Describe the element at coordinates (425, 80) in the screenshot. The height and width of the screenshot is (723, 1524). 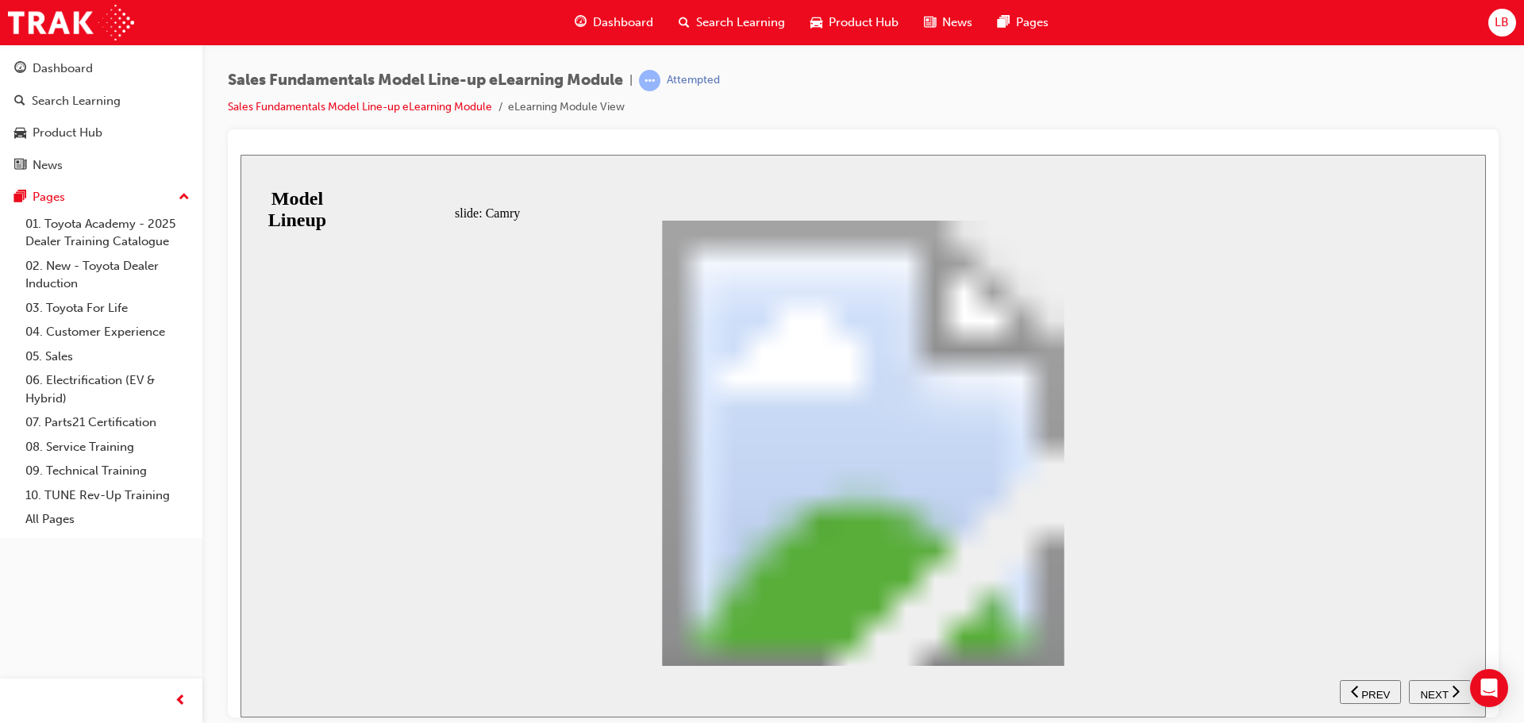
I see `span: Sales Fundamentals Model Line-up eLearning Module` at that location.